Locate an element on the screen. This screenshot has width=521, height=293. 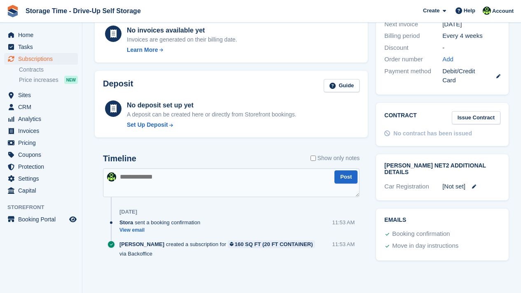
span: Sites is located at coordinates (43, 95).